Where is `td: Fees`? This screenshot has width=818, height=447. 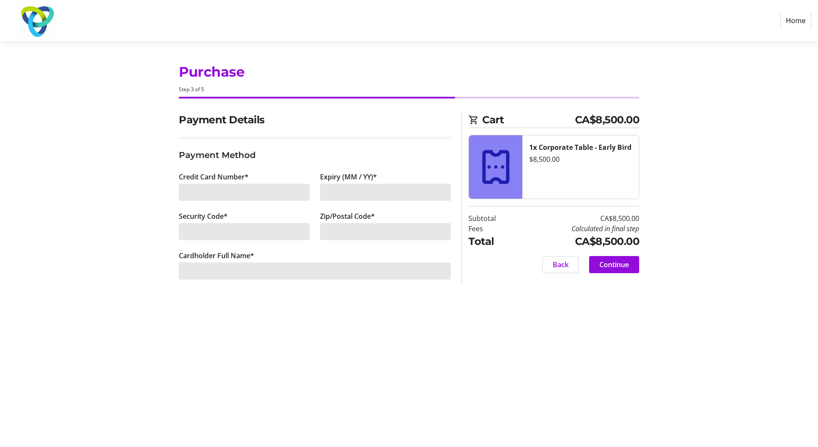 td: Fees is located at coordinates (493, 228).